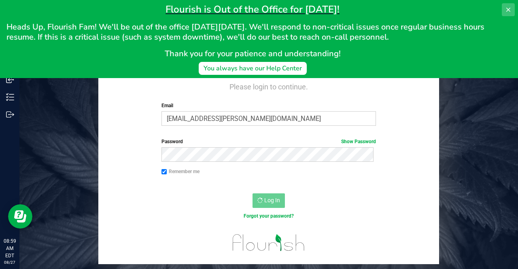  What do you see at coordinates (10, 80) in the screenshot?
I see `inline-svg: Inbound` at bounding box center [10, 80].